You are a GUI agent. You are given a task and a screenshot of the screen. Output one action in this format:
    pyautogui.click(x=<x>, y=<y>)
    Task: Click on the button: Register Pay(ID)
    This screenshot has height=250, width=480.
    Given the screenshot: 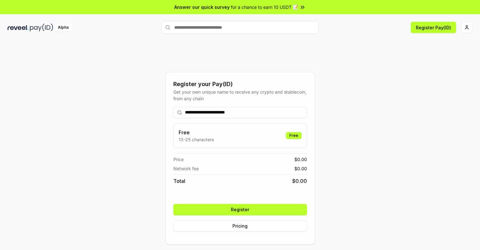 What is the action you would take?
    pyautogui.click(x=434, y=27)
    